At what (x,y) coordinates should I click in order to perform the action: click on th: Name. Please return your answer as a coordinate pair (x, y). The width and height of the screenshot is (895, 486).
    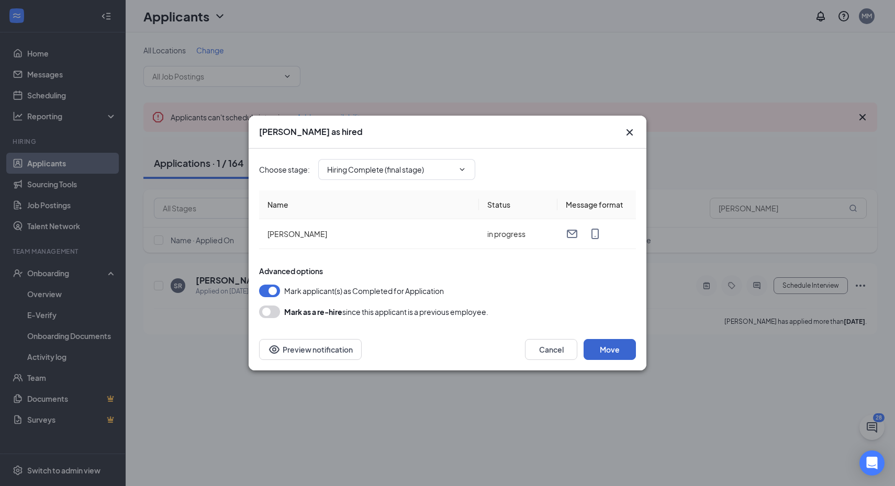
    Looking at the image, I should click on (369, 205).